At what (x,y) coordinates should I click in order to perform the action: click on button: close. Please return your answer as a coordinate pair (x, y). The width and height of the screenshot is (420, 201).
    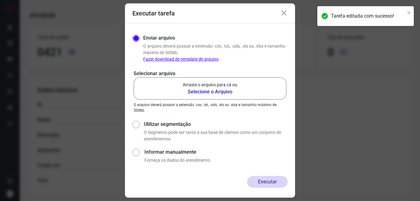
    Looking at the image, I should click on (409, 12).